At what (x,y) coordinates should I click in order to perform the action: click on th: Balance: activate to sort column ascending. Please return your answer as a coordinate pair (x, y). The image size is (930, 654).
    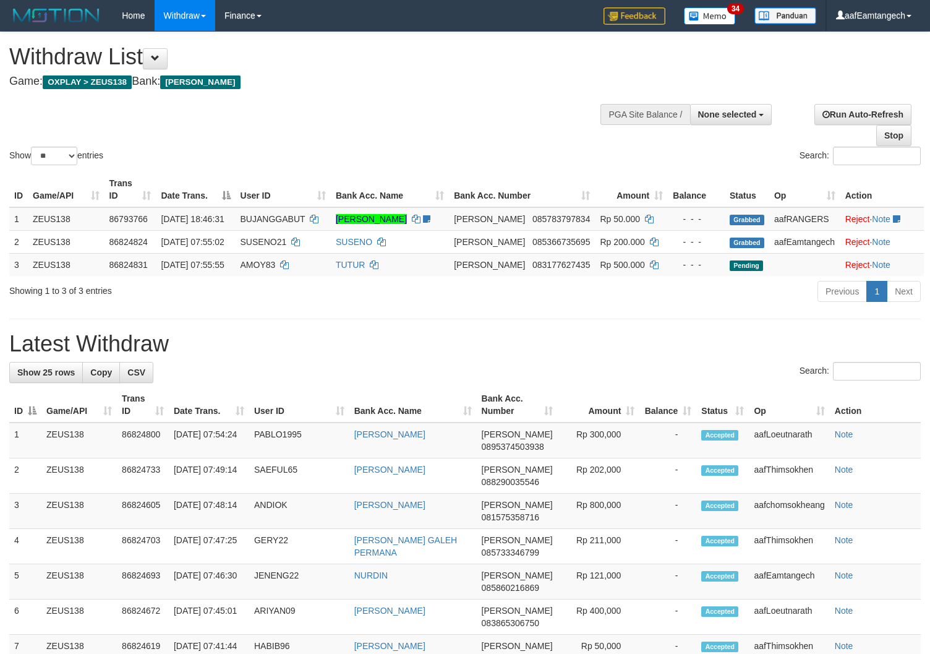
    Looking at the image, I should click on (668, 405).